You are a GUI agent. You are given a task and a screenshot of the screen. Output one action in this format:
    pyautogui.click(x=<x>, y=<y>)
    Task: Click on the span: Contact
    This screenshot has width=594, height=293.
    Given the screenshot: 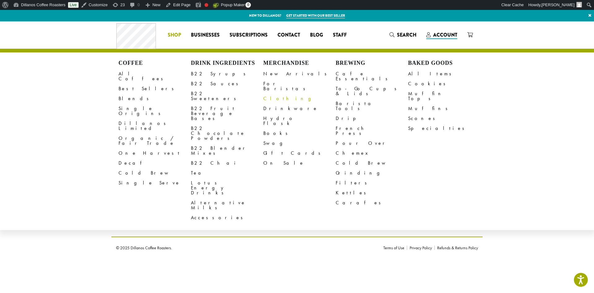 What is the action you would take?
    pyautogui.click(x=289, y=35)
    